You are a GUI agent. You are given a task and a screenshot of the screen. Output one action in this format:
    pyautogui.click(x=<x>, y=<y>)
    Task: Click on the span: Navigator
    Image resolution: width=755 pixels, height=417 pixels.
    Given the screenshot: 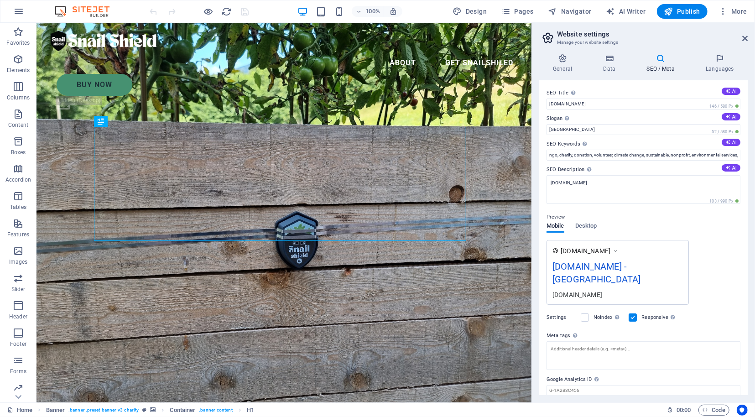 What is the action you would take?
    pyautogui.click(x=570, y=11)
    